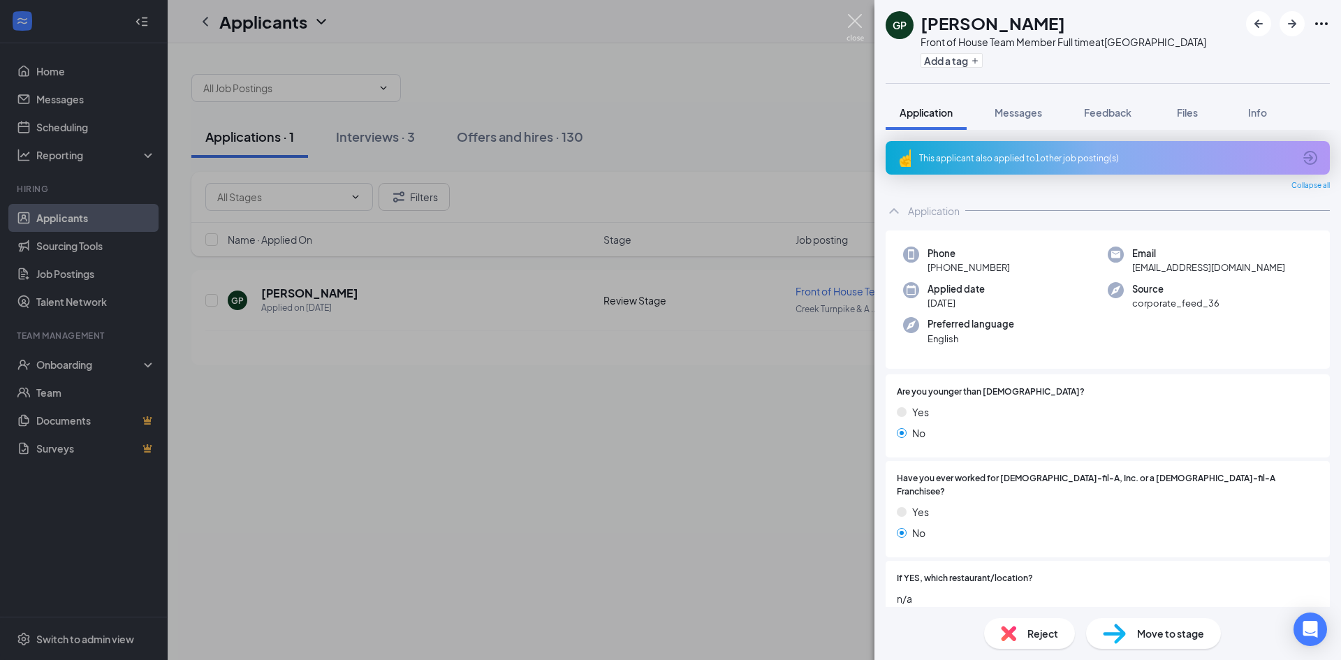  What do you see at coordinates (1310, 158) in the screenshot?
I see `svg: ArrowCircle` at bounding box center [1310, 158].